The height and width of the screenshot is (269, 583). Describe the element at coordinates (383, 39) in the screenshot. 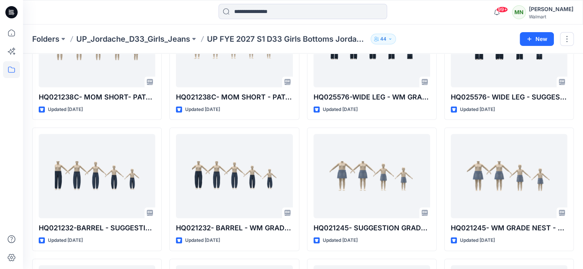

I see `button: 44` at that location.